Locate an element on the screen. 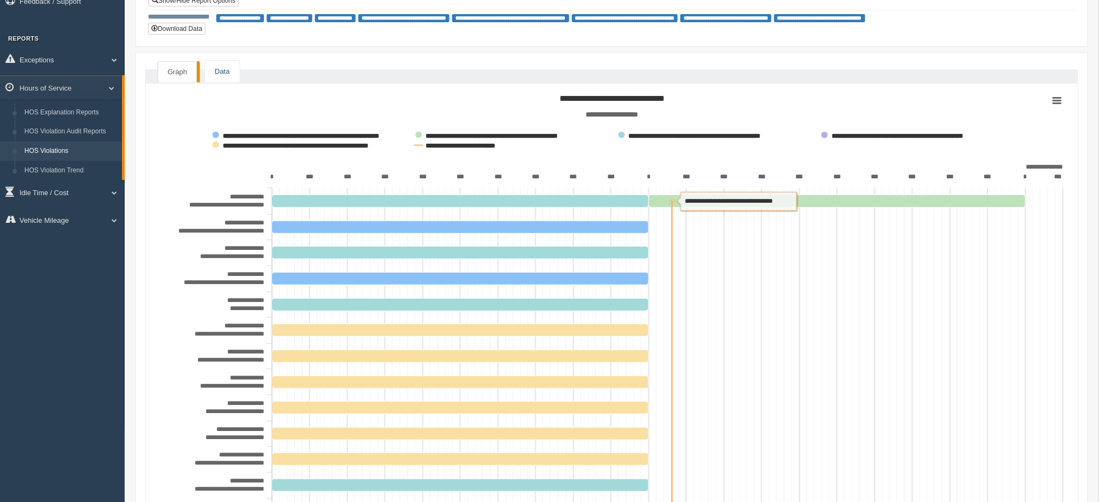 This screenshot has width=1099, height=502. a: Graph is located at coordinates (177, 72).